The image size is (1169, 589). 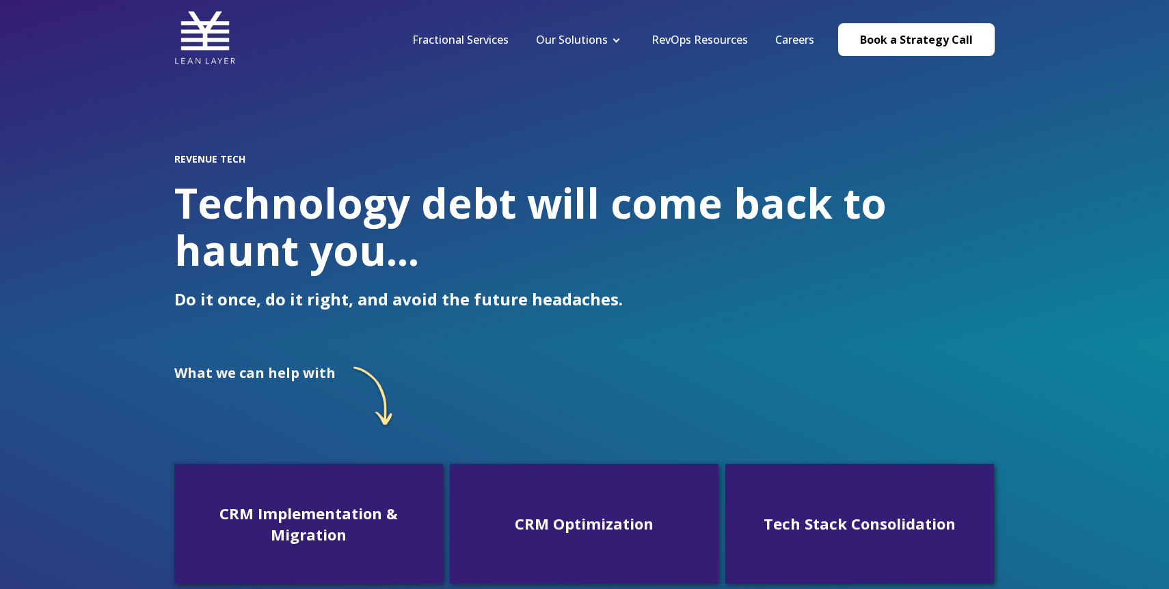 I want to click on a: Fractional Services, so click(x=460, y=40).